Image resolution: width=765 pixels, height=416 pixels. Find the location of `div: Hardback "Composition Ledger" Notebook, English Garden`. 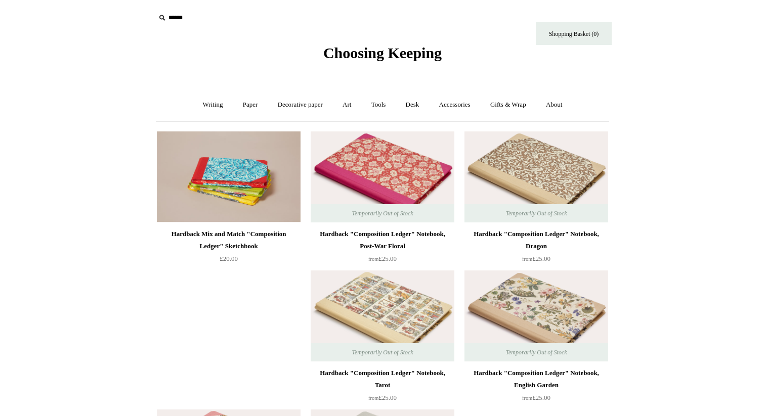

div: Hardback "Composition Ledger" Notebook, English Garden is located at coordinates (536, 380).